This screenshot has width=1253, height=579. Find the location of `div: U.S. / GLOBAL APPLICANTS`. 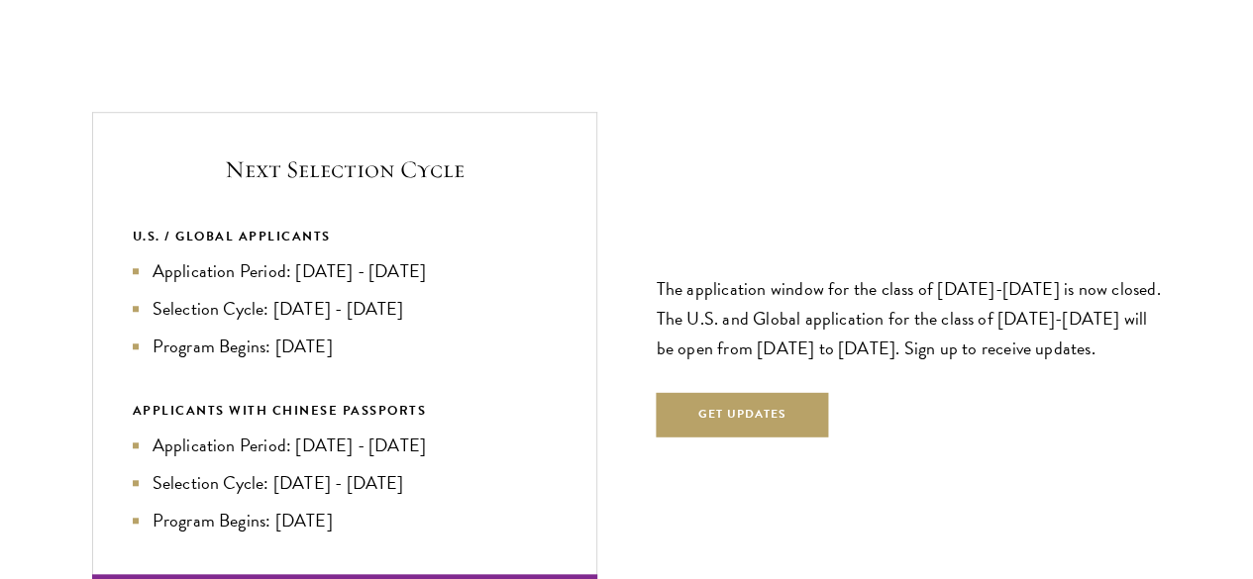

div: U.S. / GLOBAL APPLICANTS is located at coordinates (345, 237).